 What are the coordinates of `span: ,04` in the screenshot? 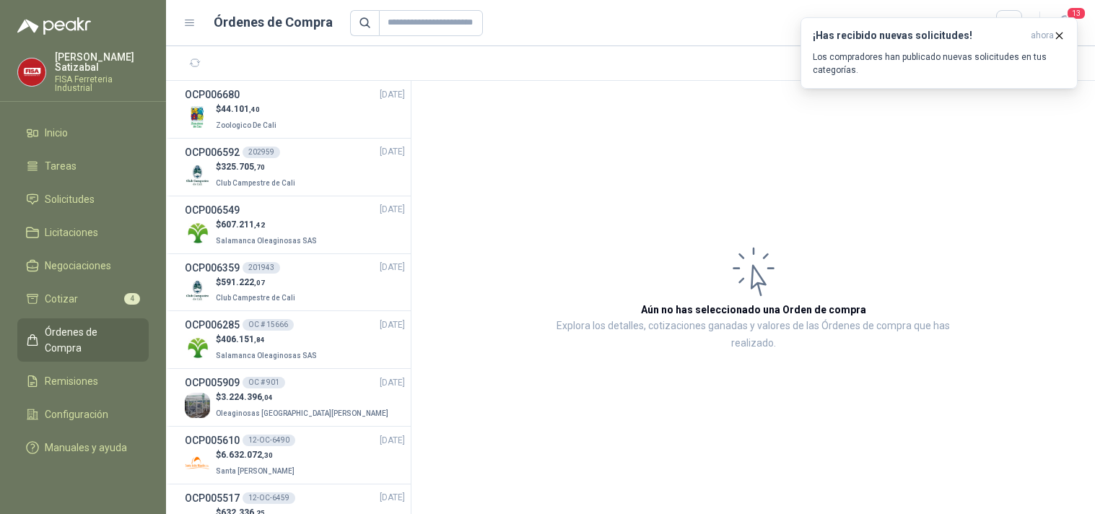 It's located at (267, 397).